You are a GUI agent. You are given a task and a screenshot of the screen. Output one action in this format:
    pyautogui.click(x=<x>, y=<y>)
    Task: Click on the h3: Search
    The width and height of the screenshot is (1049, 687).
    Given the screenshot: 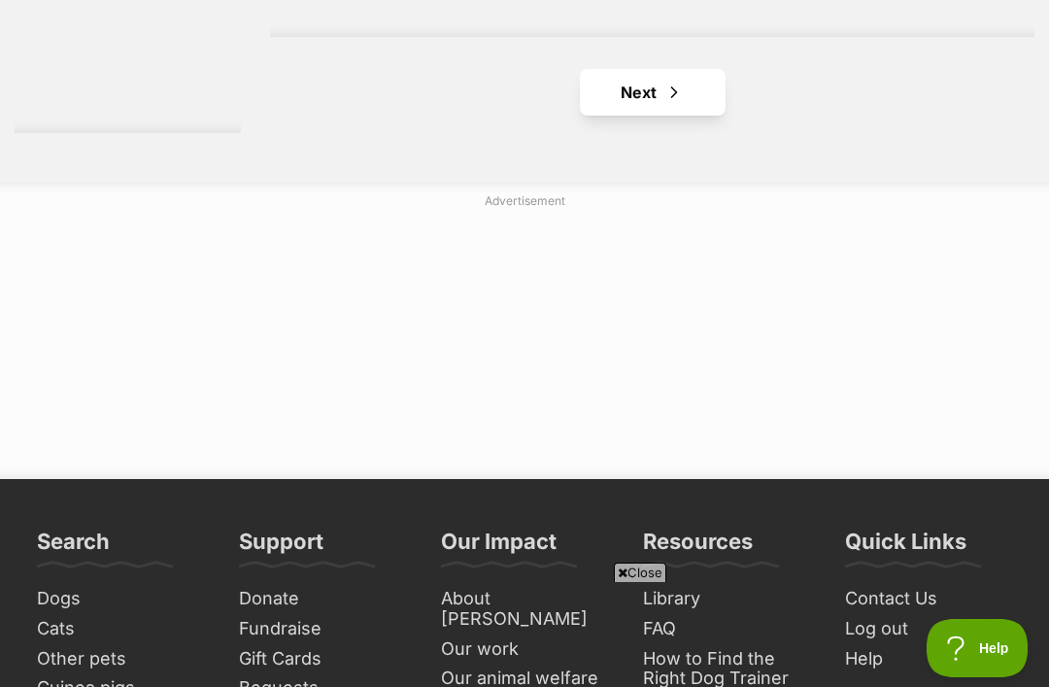 What is the action you would take?
    pyautogui.click(x=73, y=547)
    